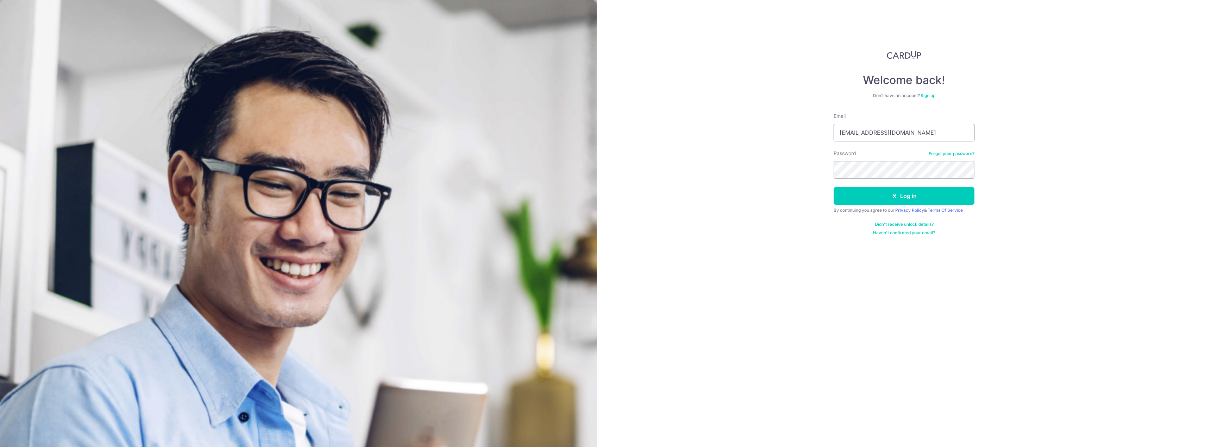 This screenshot has width=1211, height=447. What do you see at coordinates (904, 96) in the screenshot?
I see `div: Don’t have an account?` at bounding box center [904, 96].